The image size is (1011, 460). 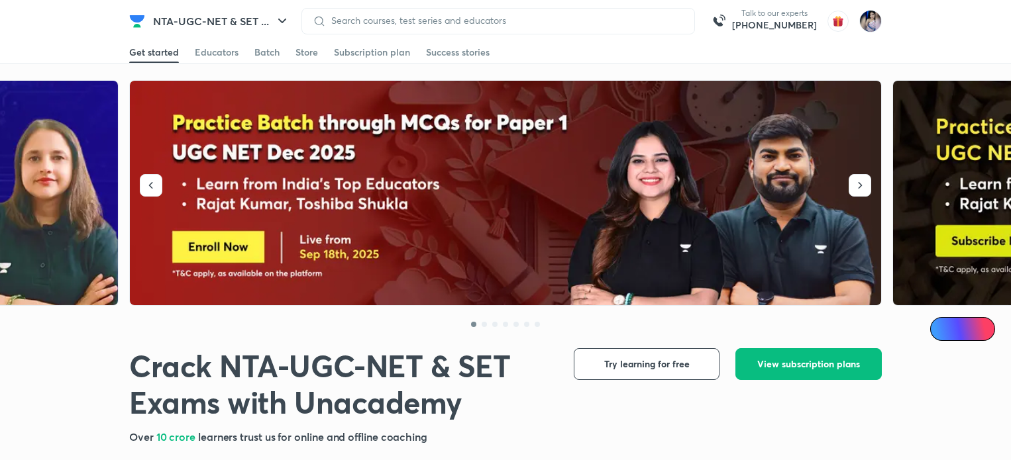 I want to click on p: Talk to our experts, so click(x=774, y=13).